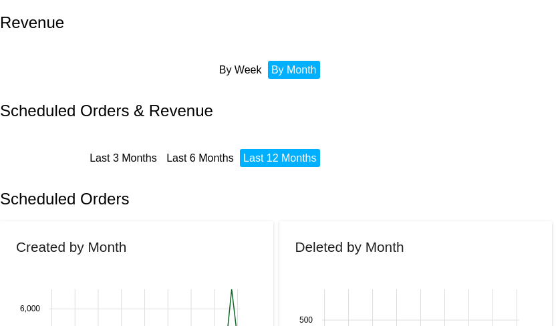 The image size is (558, 326). Describe the element at coordinates (294, 69) in the screenshot. I see `li: By Month` at that location.